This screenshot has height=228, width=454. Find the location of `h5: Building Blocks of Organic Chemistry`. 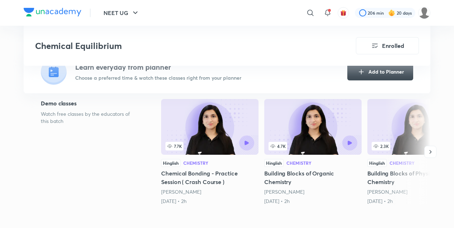

h5: Building Blocks of Organic Chemistry is located at coordinates (313, 178).